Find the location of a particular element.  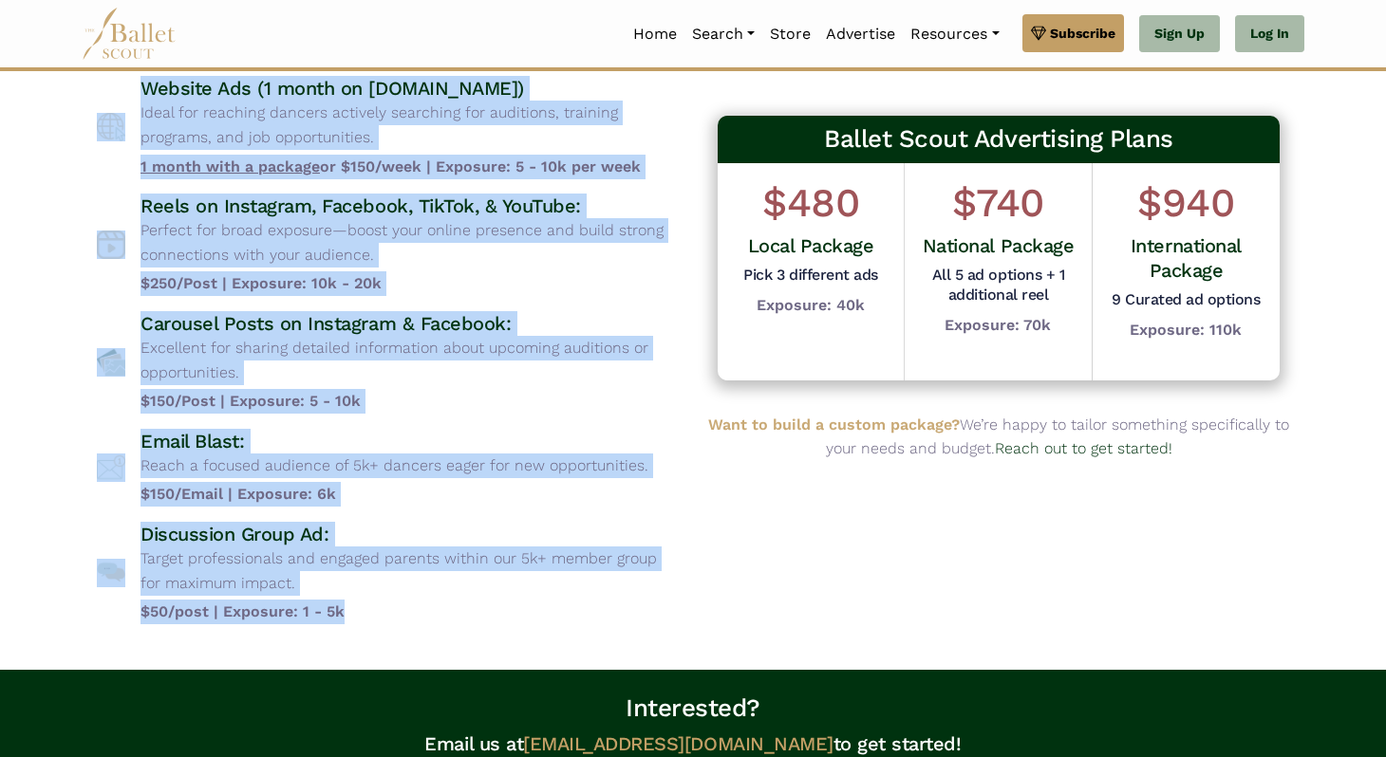

p: Excellent for sharing detailed information about upcoming auditions or opportunities. is located at coordinates (409, 360).